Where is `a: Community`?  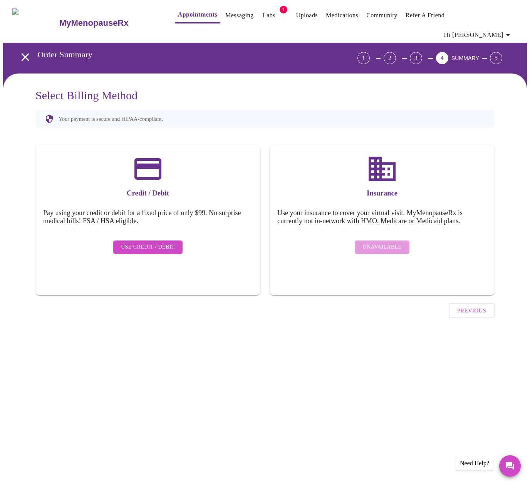
a: Community is located at coordinates (381, 15).